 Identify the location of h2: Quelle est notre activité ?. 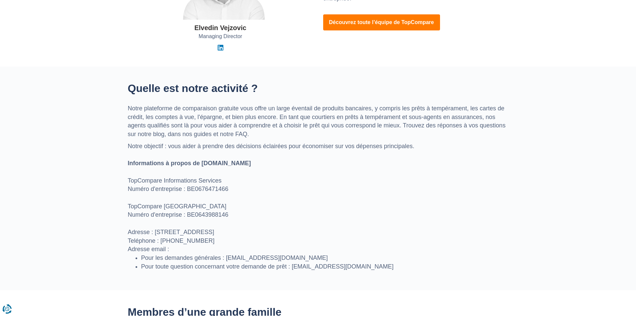
(318, 88).